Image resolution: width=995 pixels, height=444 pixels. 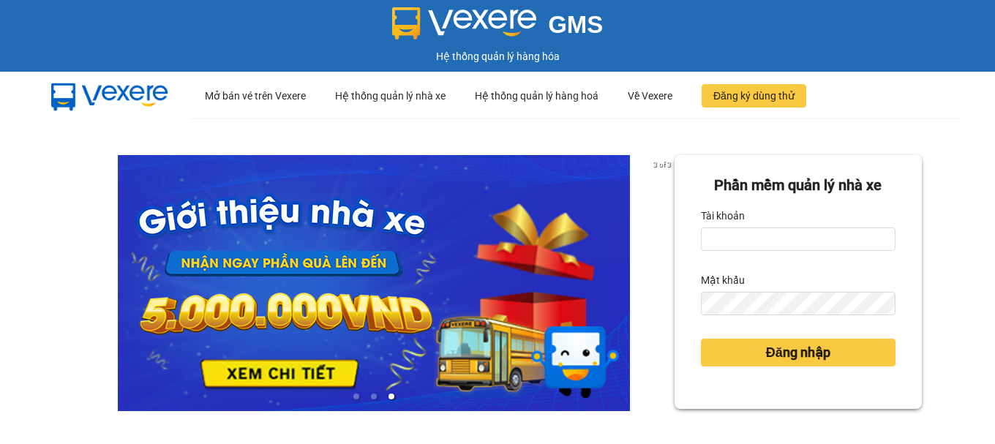 What do you see at coordinates (536, 96) in the screenshot?
I see `div: Hệ thống quản lý hàng hoá` at bounding box center [536, 96].